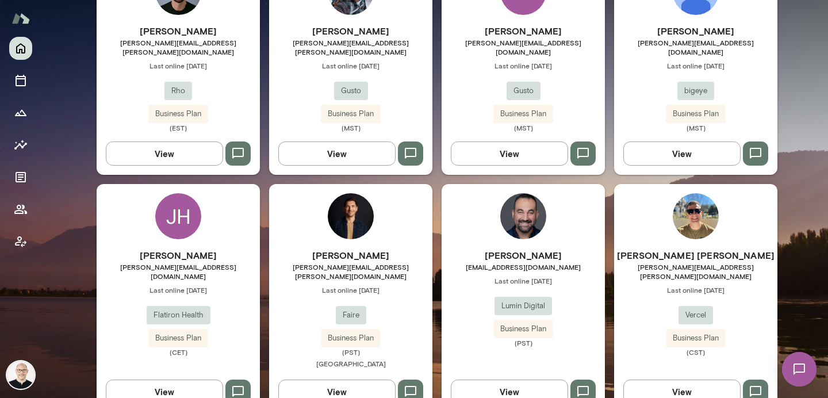 This screenshot has width=828, height=398. Describe the element at coordinates (524, 216) in the screenshot. I see `img: Atif Sabawi` at that location.